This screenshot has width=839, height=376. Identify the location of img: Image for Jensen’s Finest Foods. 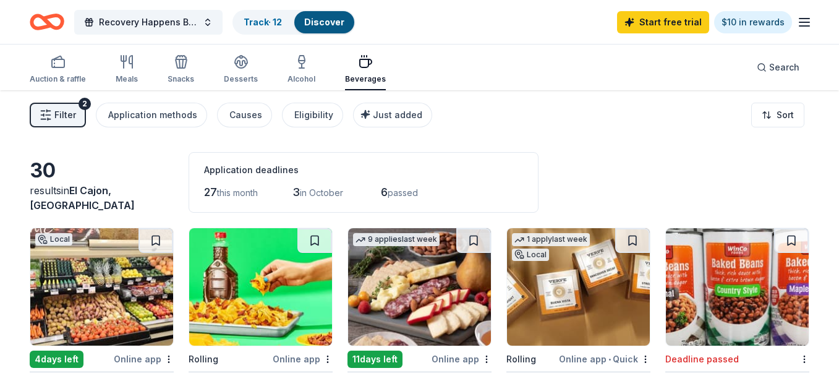
(101, 287).